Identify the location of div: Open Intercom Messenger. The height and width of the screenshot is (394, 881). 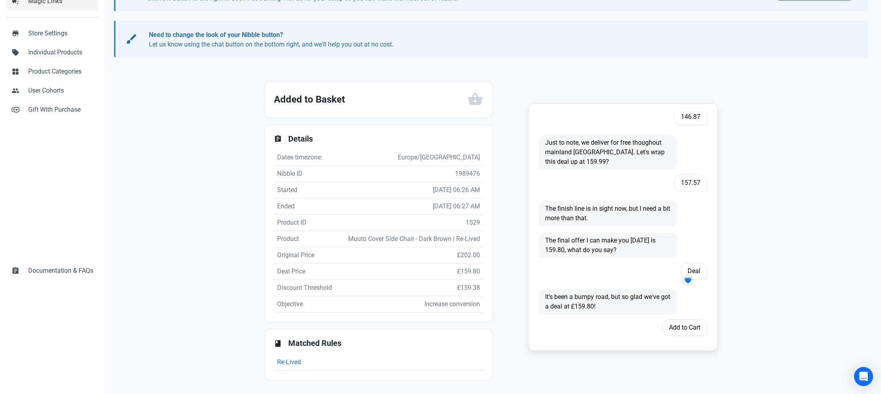
(864, 376).